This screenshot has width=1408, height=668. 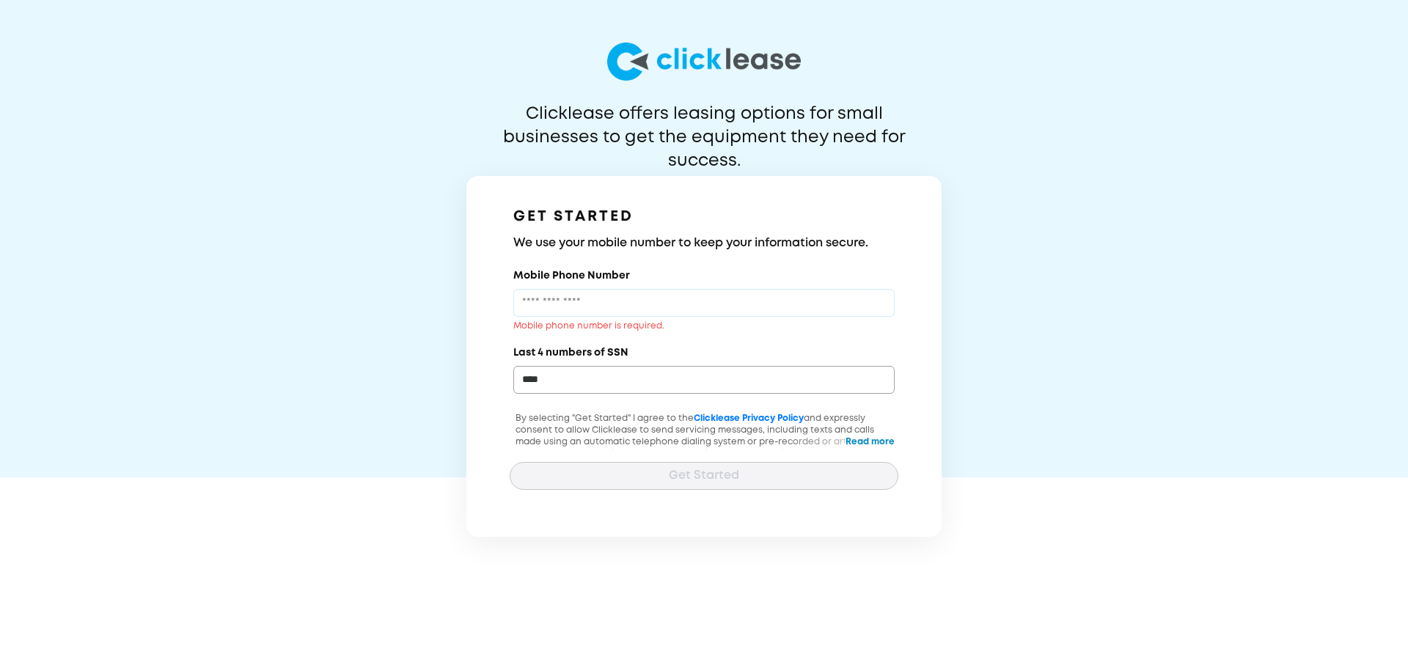 What do you see at coordinates (704, 448) in the screenshot?
I see `p: By selecting "Get Started" I agree to the and expressly consent to allow Clicklease to send servi...` at bounding box center [704, 448].